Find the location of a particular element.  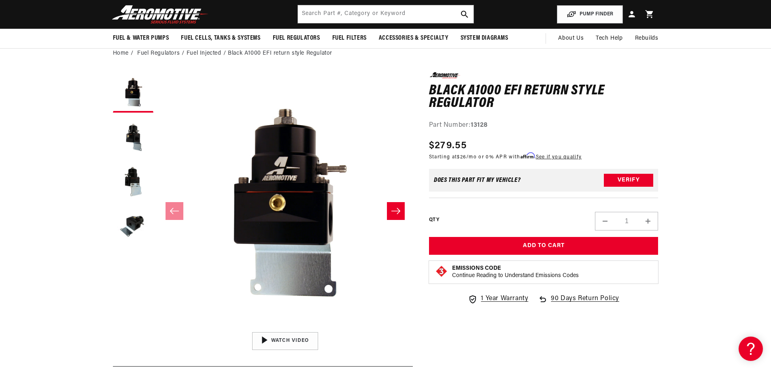

button: Slide right is located at coordinates (396, 211).